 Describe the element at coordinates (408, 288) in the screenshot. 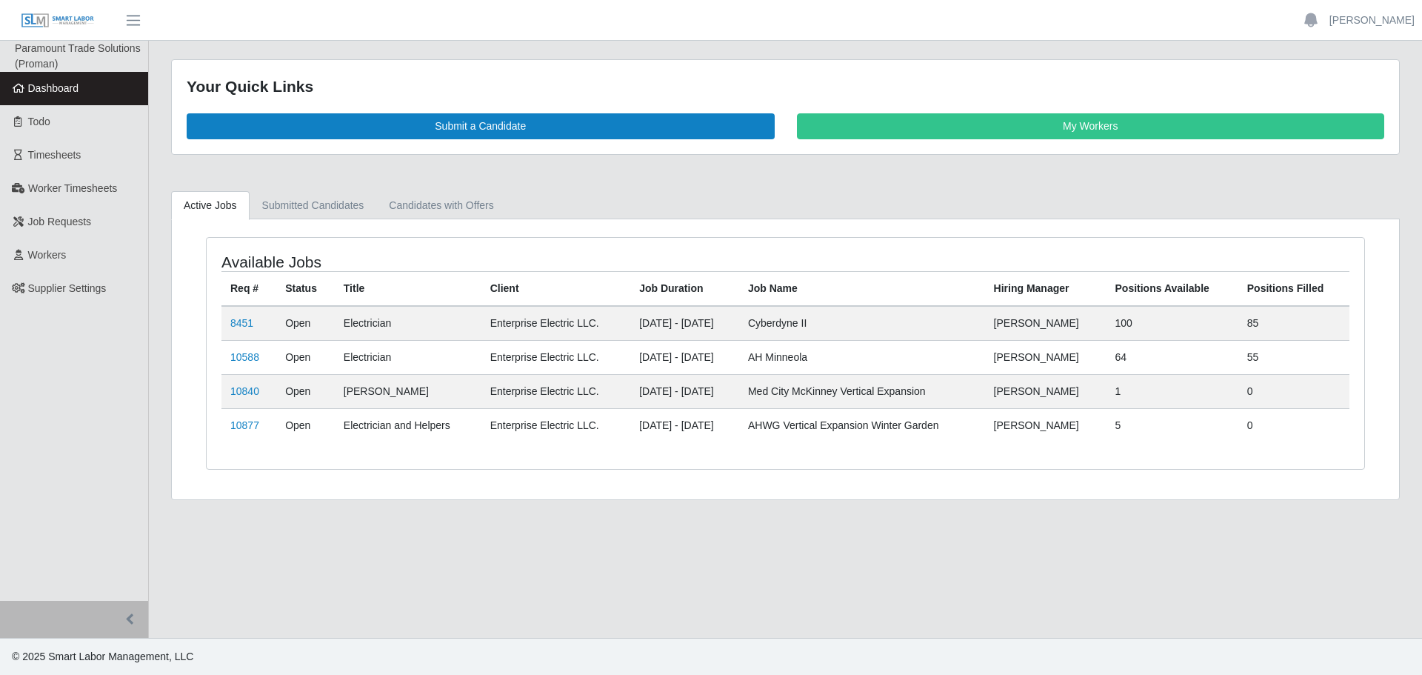

I see `th: Title` at that location.